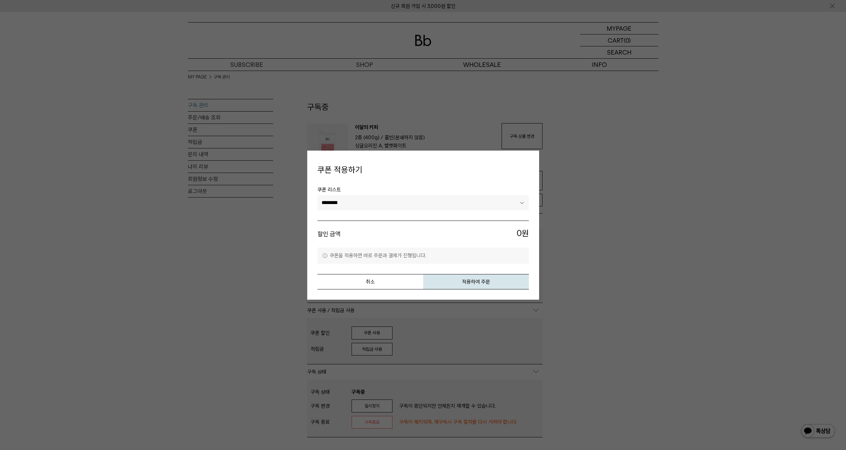 The width and height of the screenshot is (846, 450). I want to click on span: 원, so click(476, 234).